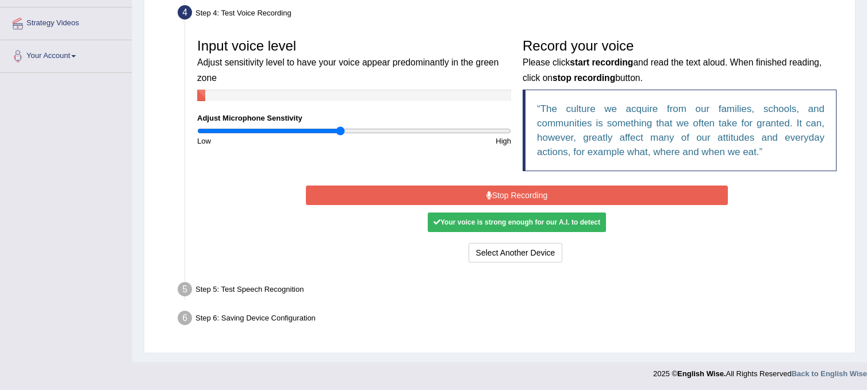 This screenshot has width=867, height=390. What do you see at coordinates (515, 253) in the screenshot?
I see `button: Select Another Device` at bounding box center [515, 253].